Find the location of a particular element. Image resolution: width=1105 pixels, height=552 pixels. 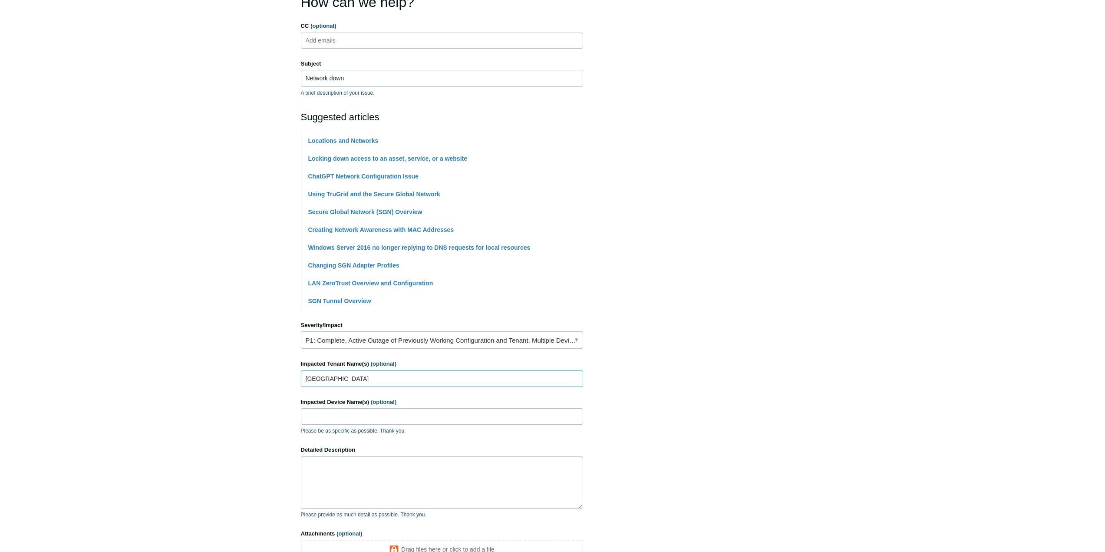

label: Subject is located at coordinates (442, 64).